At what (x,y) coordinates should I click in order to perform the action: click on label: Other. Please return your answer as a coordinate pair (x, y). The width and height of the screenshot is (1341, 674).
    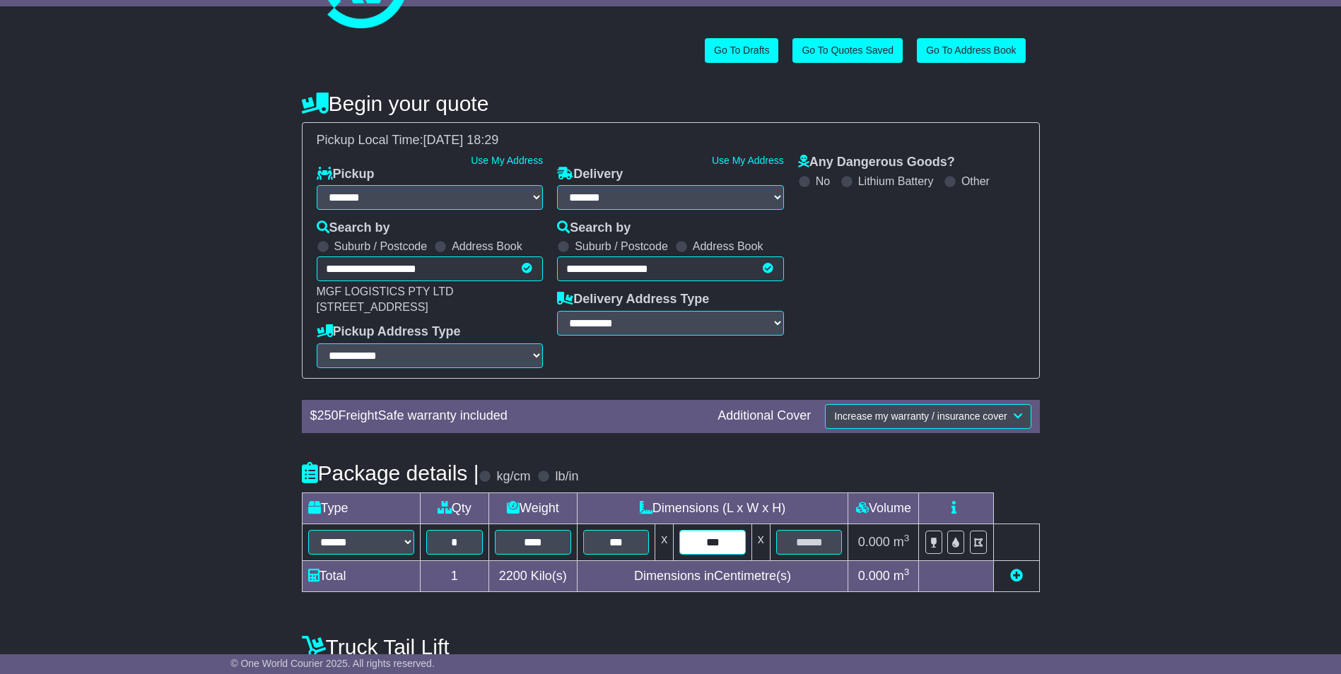
    Looking at the image, I should click on (975, 181).